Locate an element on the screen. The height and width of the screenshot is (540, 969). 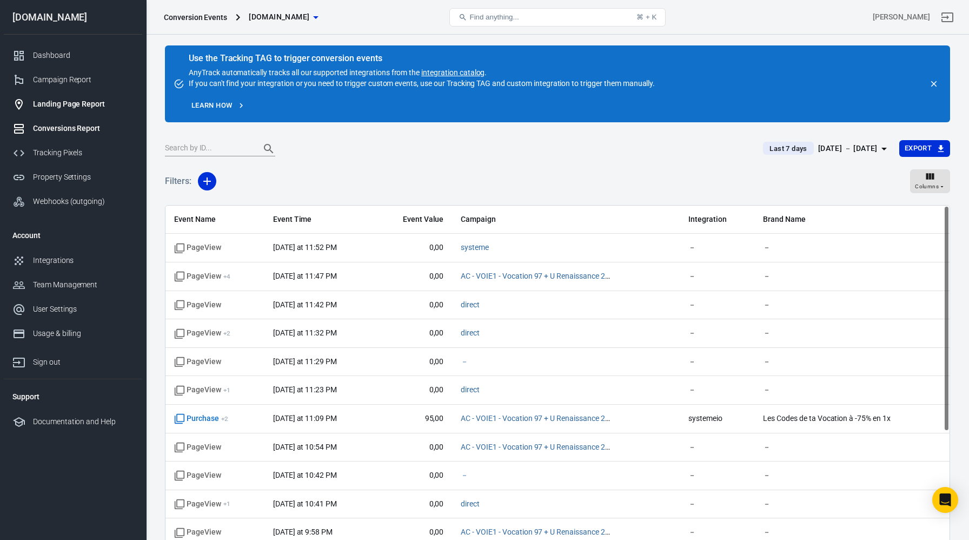
span: Campaign is located at coordinates (536, 220).